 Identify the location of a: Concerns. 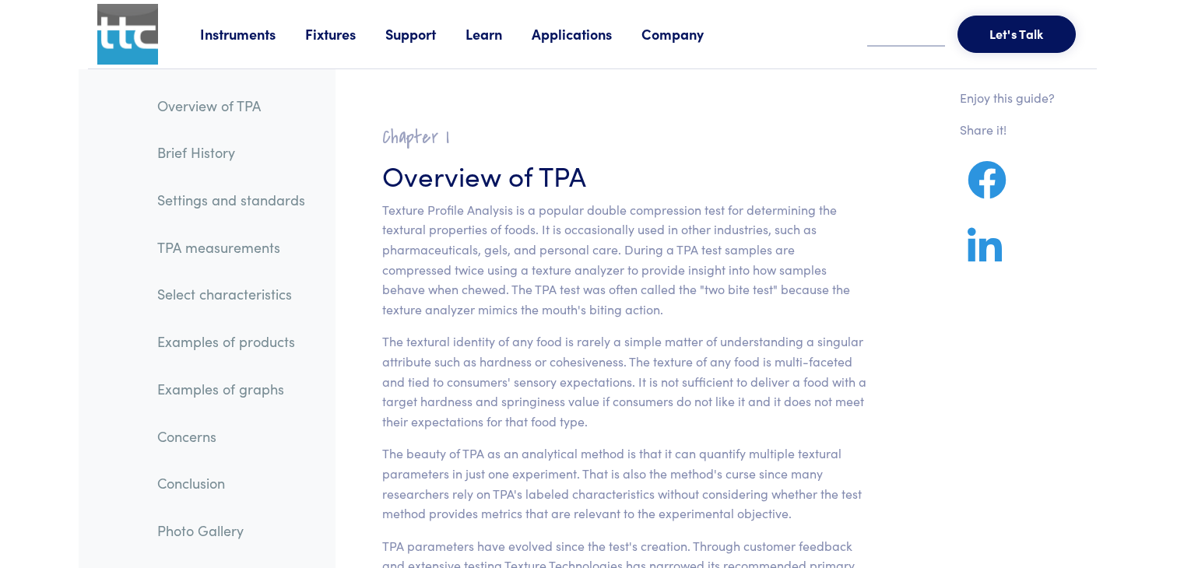
(231, 437).